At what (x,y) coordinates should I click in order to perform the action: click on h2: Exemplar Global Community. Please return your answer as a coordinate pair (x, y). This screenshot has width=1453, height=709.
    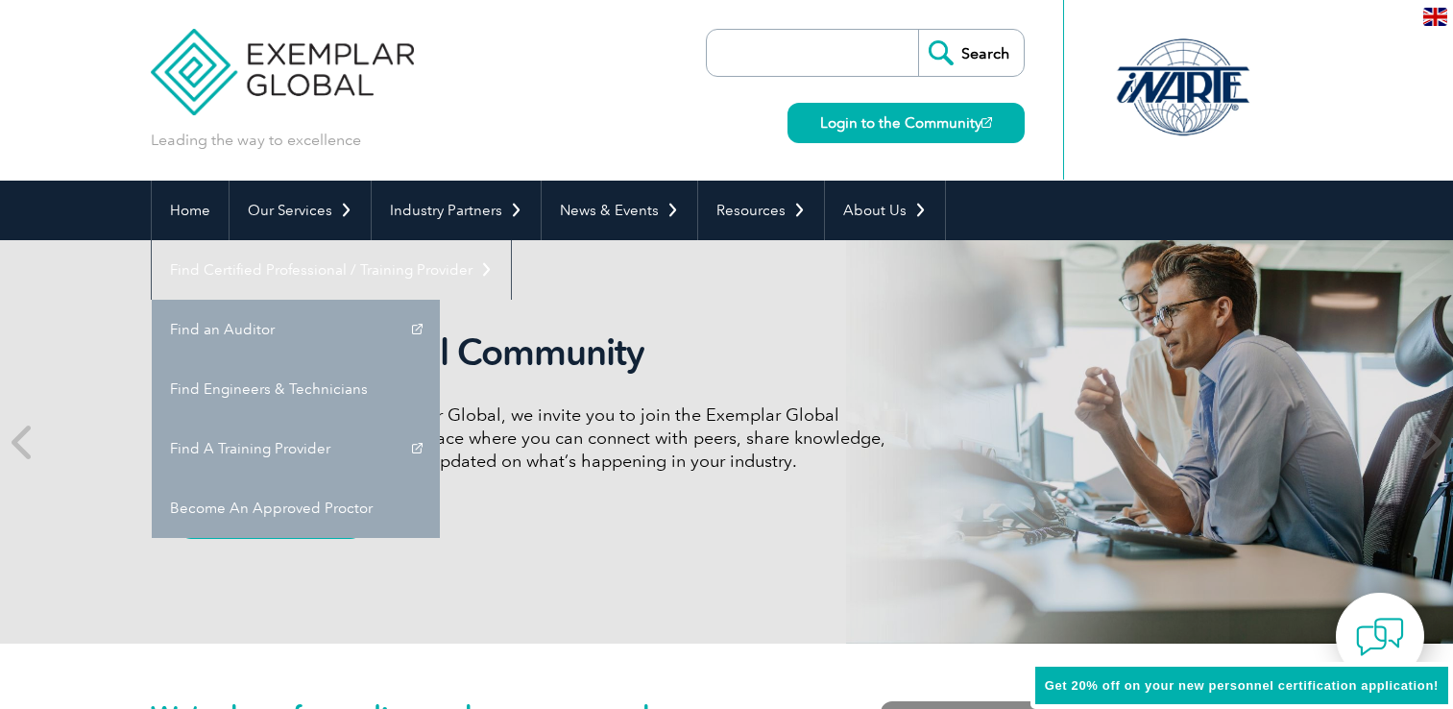
    Looking at the image, I should click on (540, 352).